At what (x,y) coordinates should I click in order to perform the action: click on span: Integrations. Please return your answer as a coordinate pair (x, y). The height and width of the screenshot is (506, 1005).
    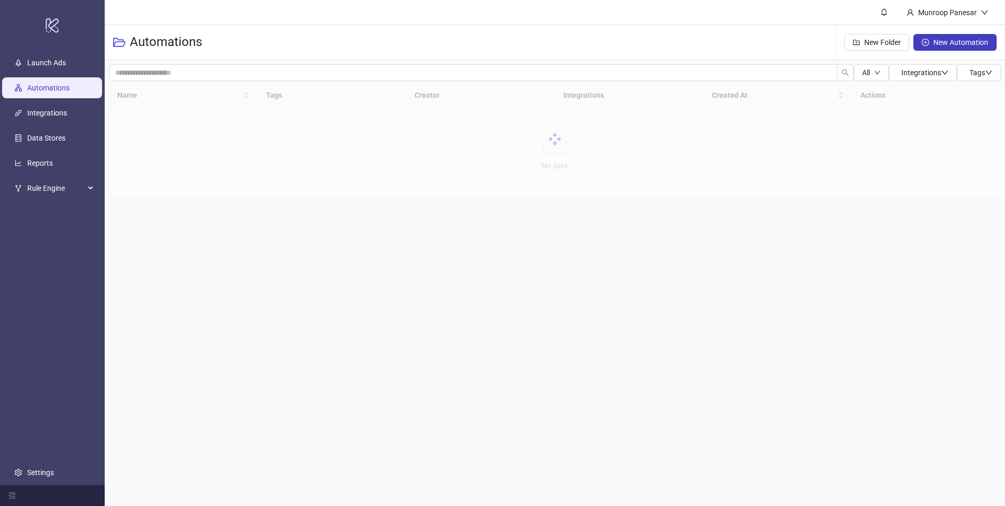
    Looking at the image, I should click on (924, 73).